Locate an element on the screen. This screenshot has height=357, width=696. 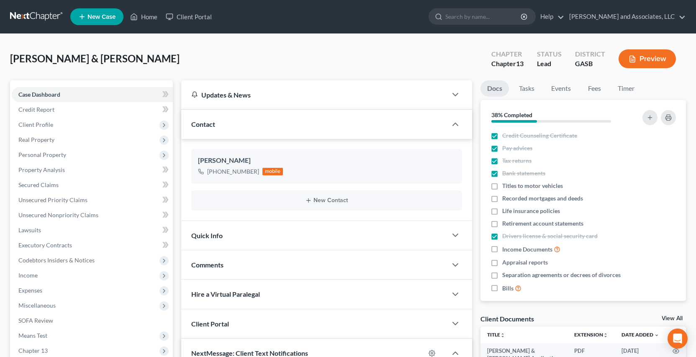
span: Appraisal reports is located at coordinates (525, 262).